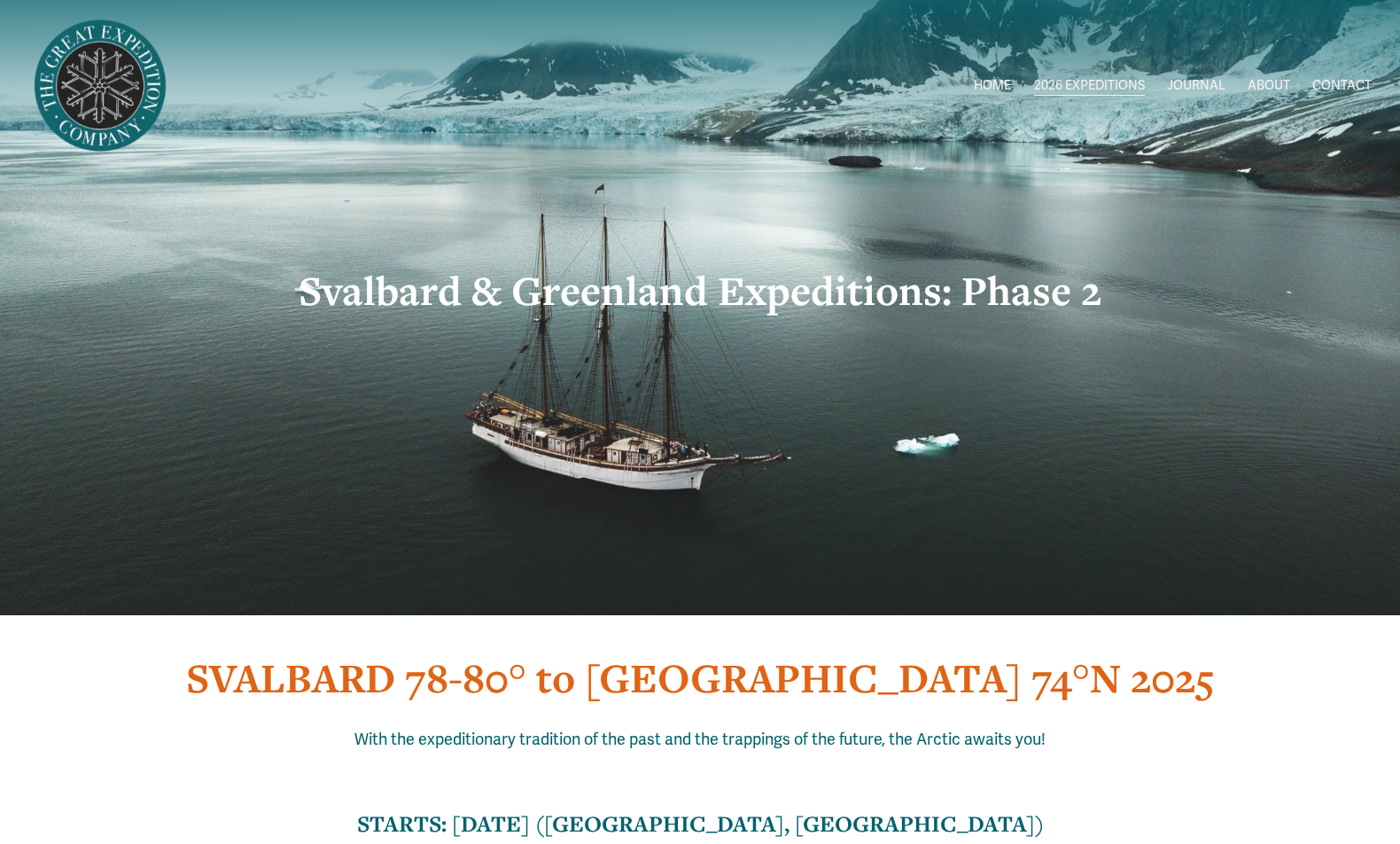 The image size is (1400, 844). I want to click on span: With the expeditionary tradition of the past and the trappings of the future, the Arctic awaits you!, so click(700, 739).